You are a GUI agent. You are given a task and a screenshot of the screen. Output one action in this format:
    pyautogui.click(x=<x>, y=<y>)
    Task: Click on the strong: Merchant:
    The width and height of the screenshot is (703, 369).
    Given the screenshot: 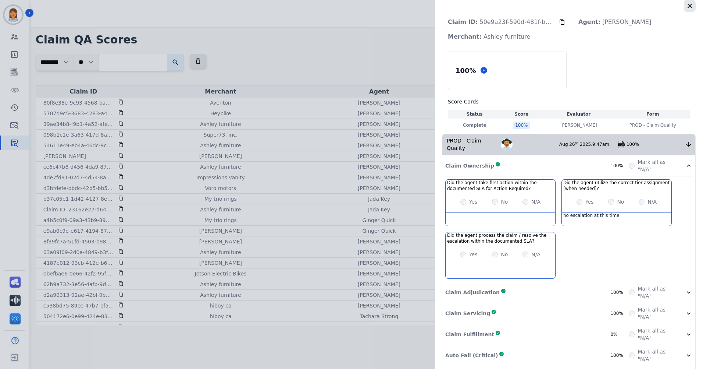 What is the action you would take?
    pyautogui.click(x=465, y=36)
    